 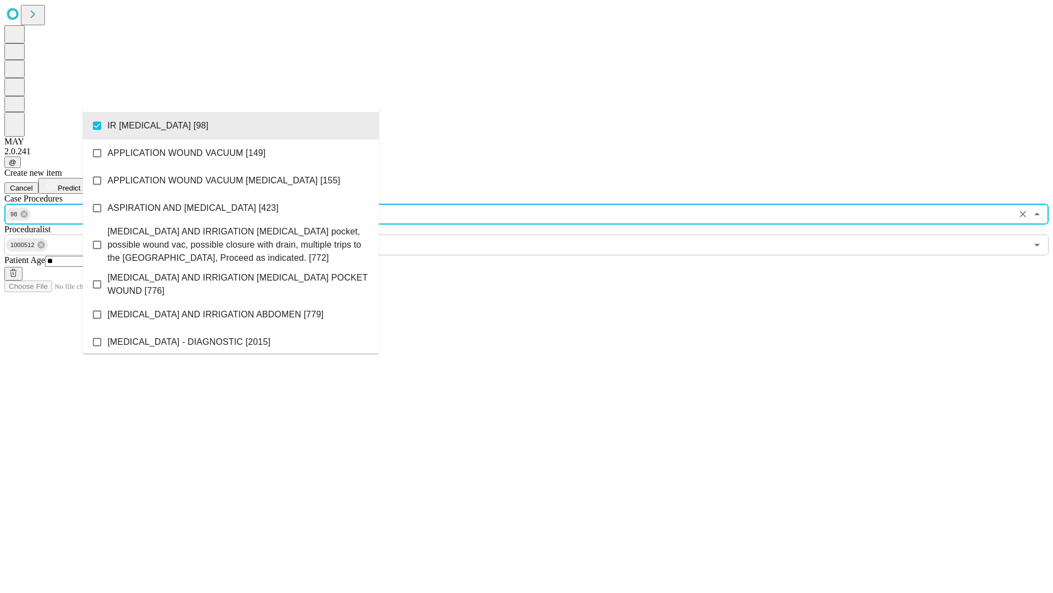 I want to click on button: Predict, so click(x=64, y=185).